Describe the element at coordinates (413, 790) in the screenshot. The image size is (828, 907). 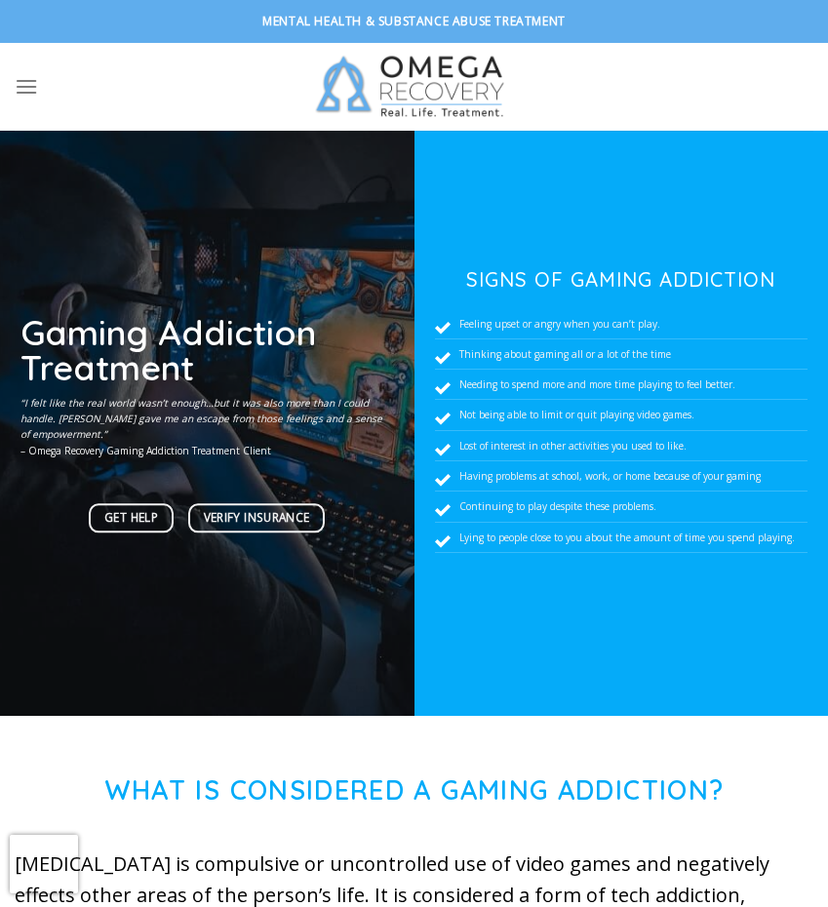
I see `h1: What is Considered a Gaming Addiction?` at that location.